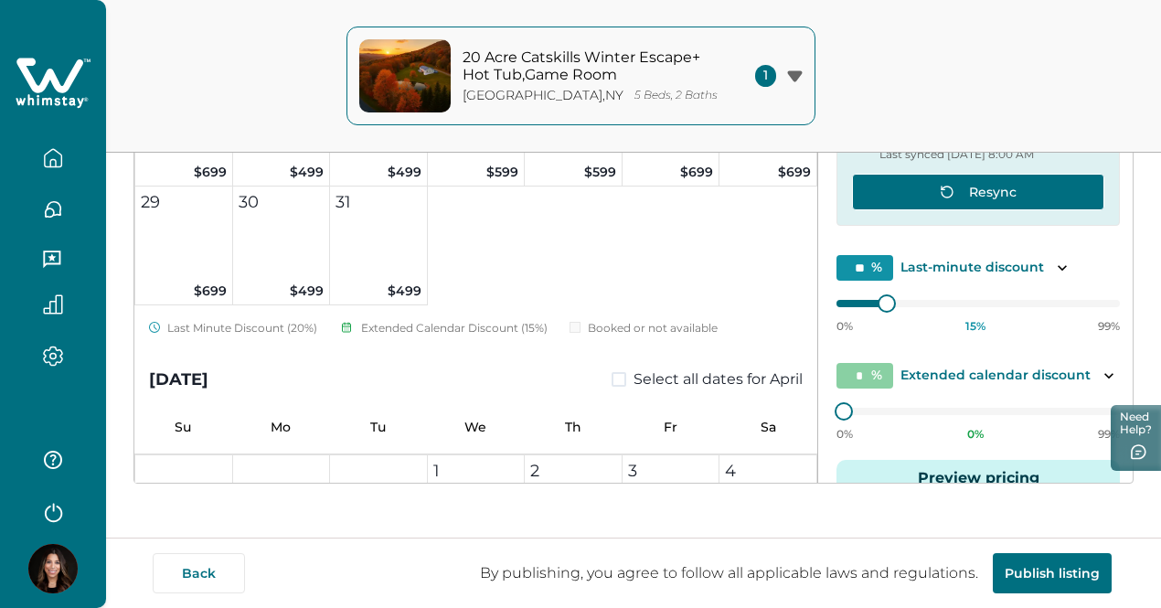  What do you see at coordinates (535, 471) in the screenshot?
I see `p: 2` at bounding box center [535, 471].